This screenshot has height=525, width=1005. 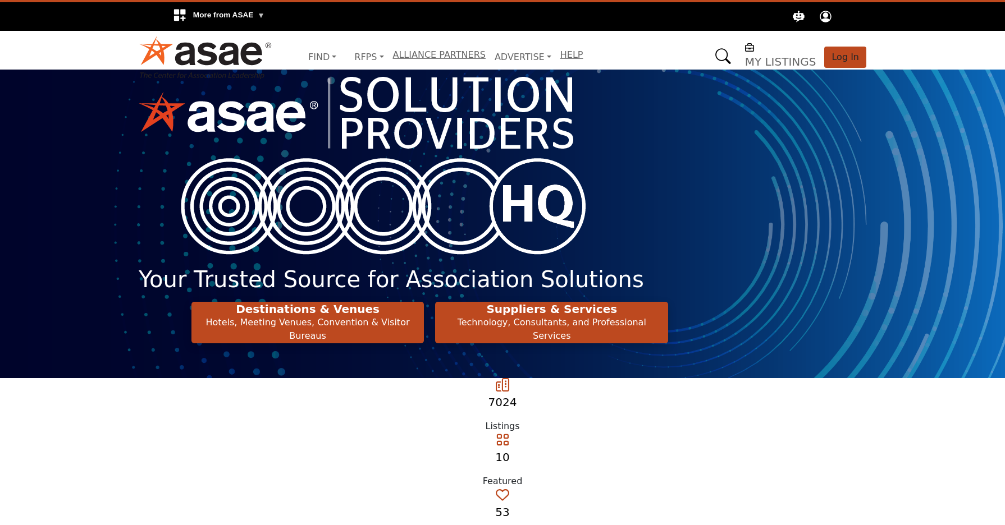 What do you see at coordinates (845, 57) in the screenshot?
I see `button: Log In` at bounding box center [845, 57].